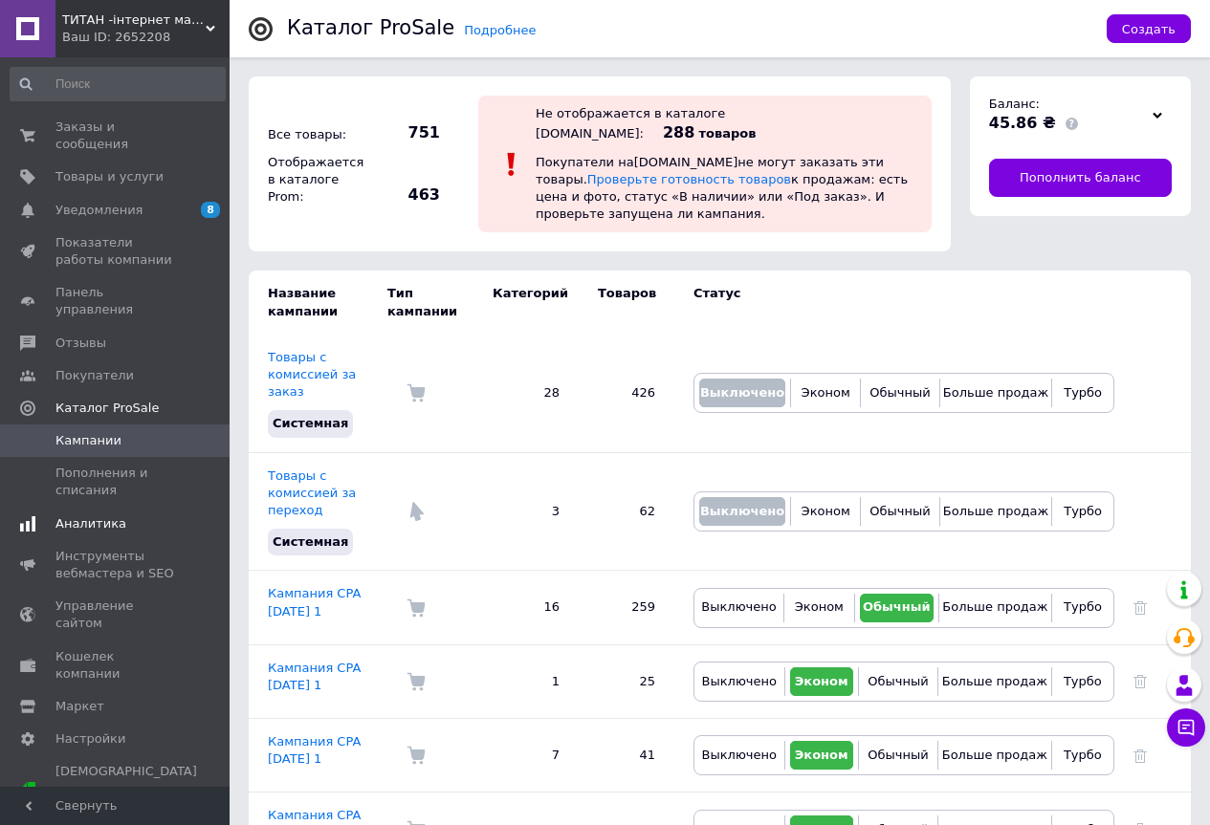 The height and width of the screenshot is (825, 1210). I want to click on a: Подробнее, so click(499, 30).